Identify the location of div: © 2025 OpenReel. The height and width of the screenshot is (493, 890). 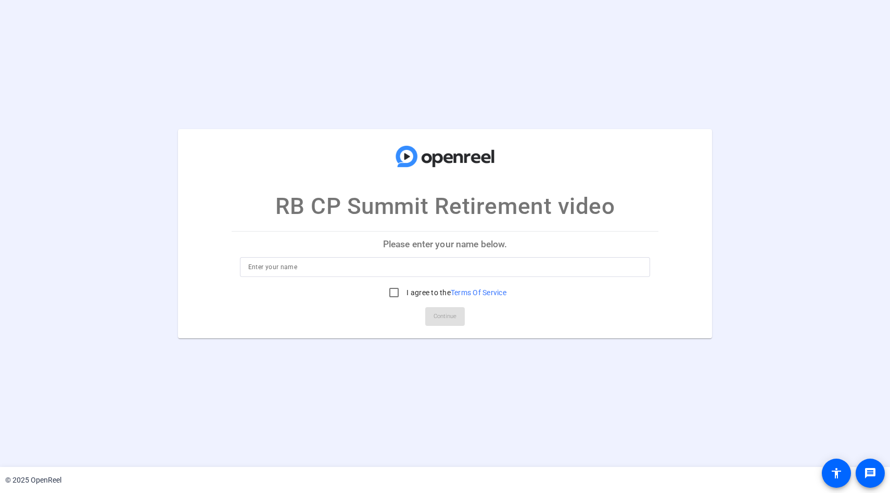
(33, 480).